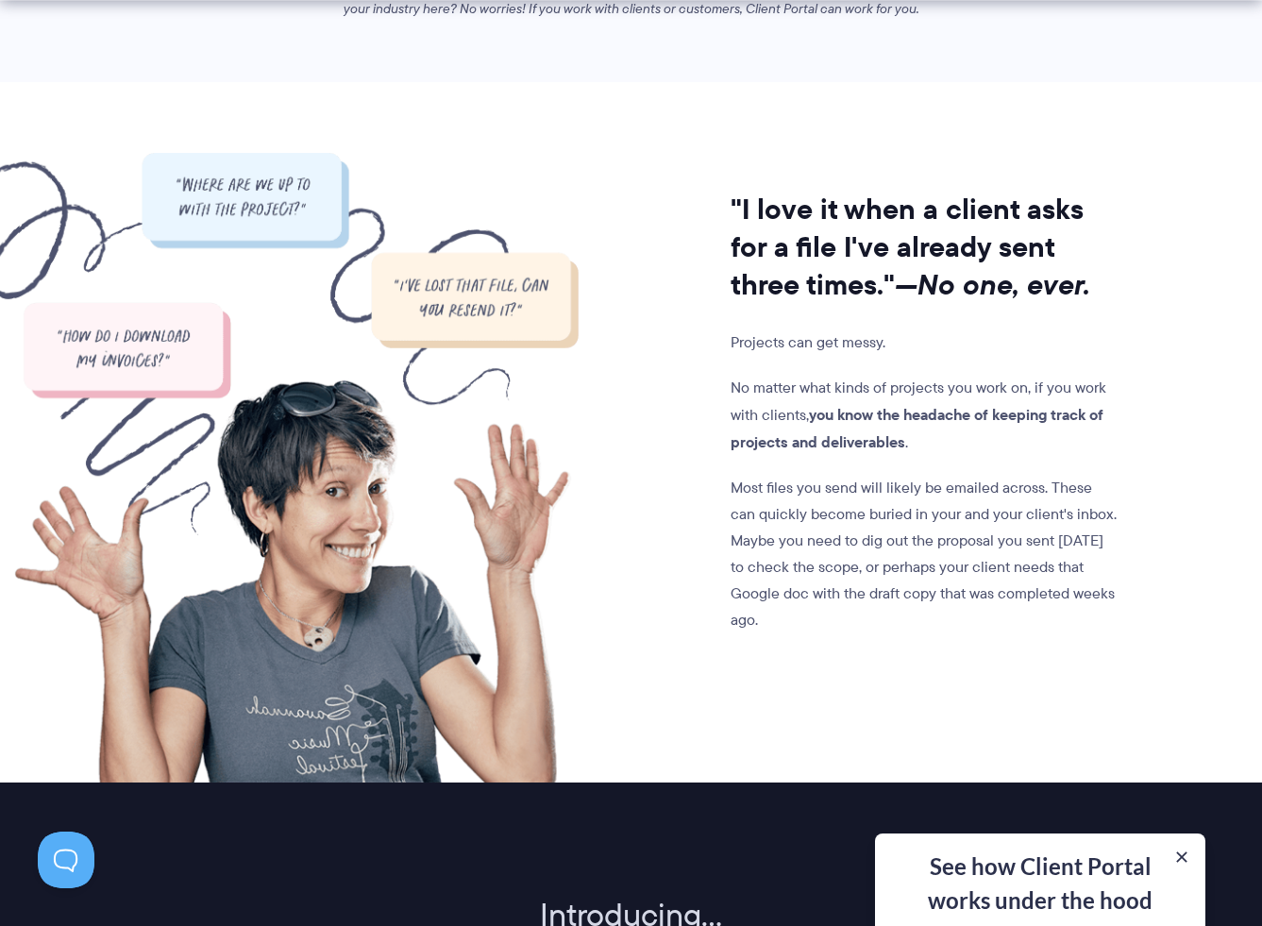 The width and height of the screenshot is (1262, 926). Describe the element at coordinates (923, 247) in the screenshot. I see `h2: "I love it when a client asks for a file I've already sent three times."` at that location.